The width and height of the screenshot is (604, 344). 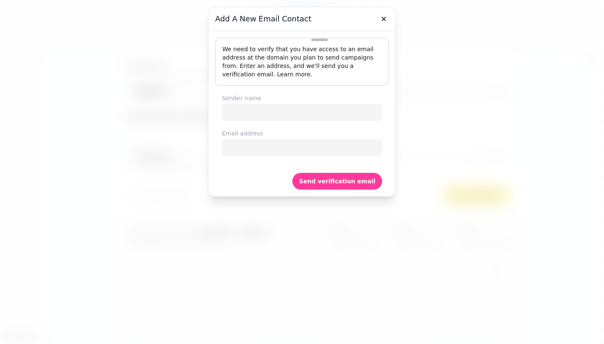 I want to click on span: Send verification email, so click(x=337, y=181).